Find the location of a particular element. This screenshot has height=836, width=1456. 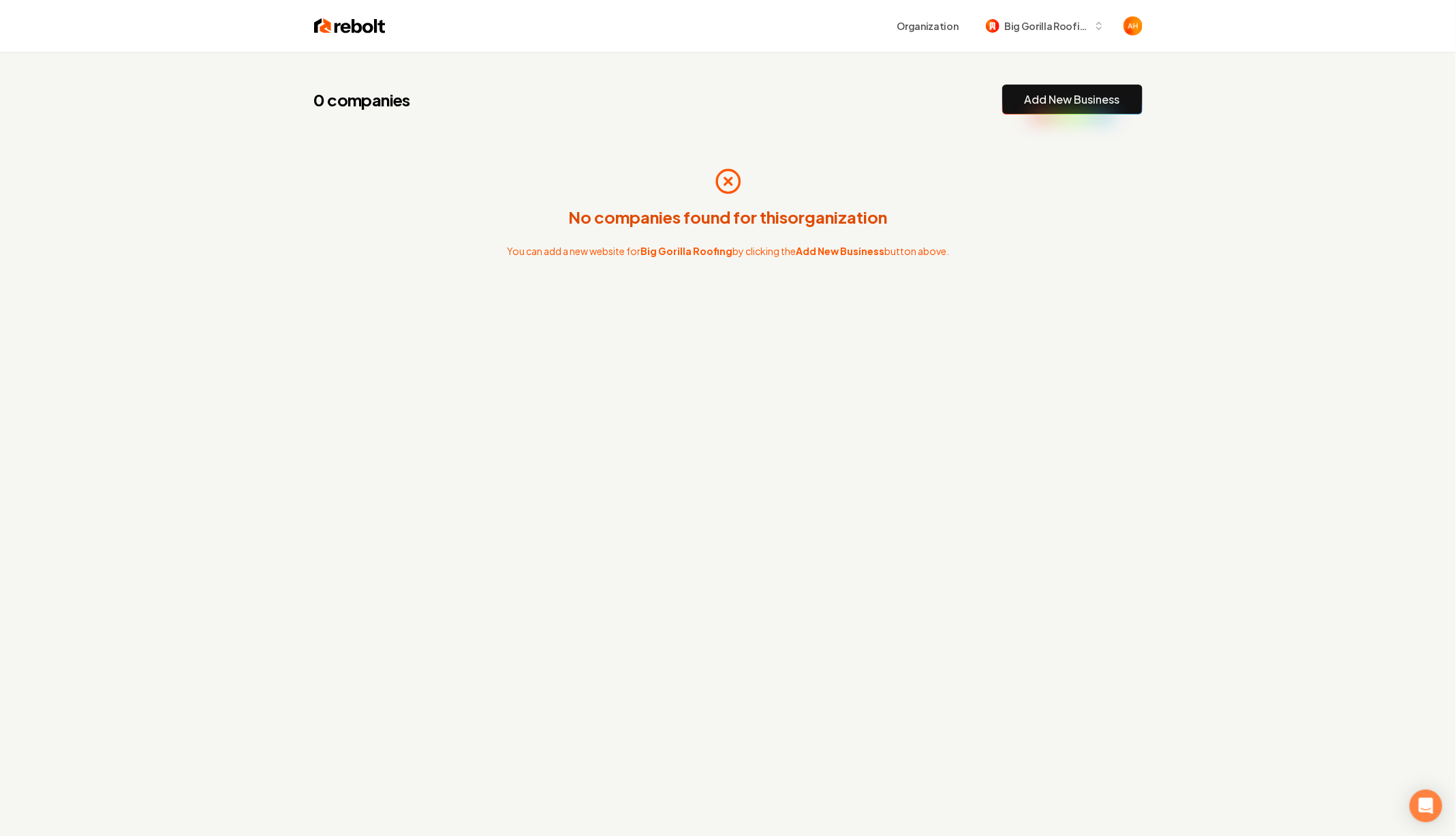

img: Big Gorilla Roofing is located at coordinates (993, 26).